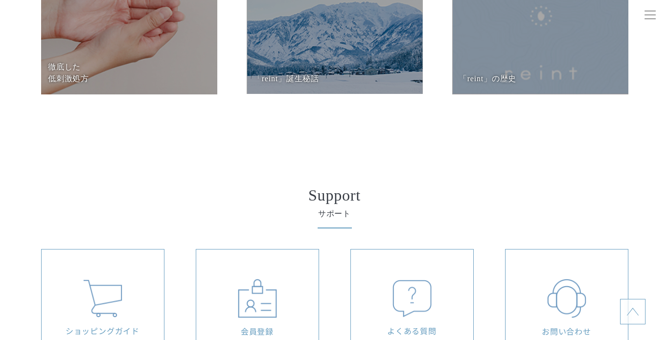  What do you see at coordinates (335, 195) in the screenshot?
I see `h2: Support` at bounding box center [335, 195].